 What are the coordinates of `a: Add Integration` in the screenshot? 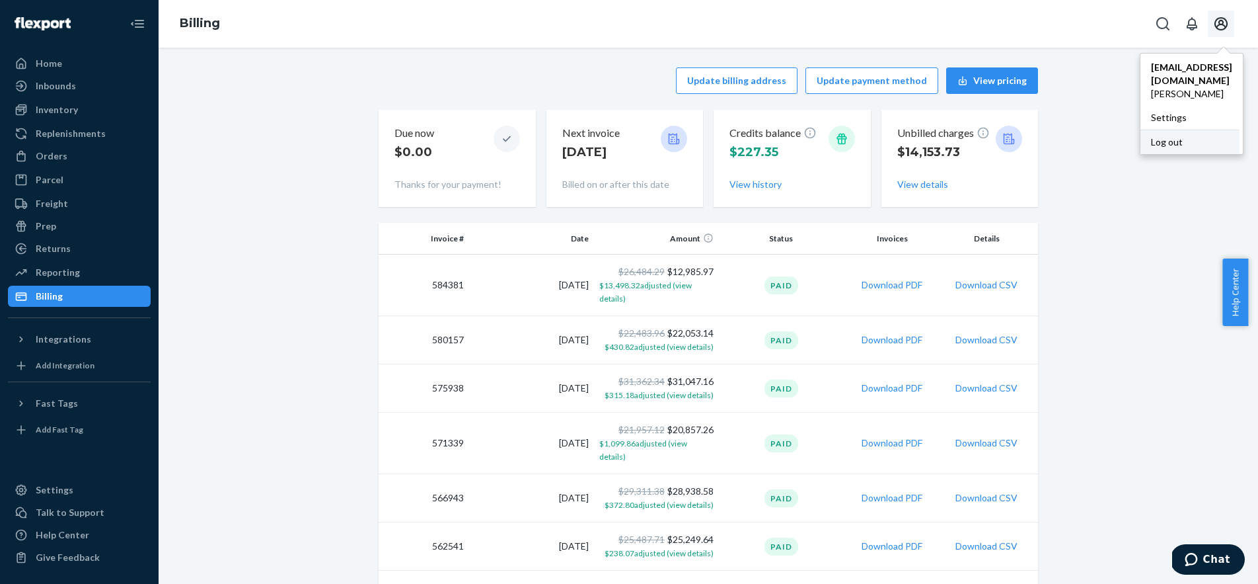 It's located at (79, 365).